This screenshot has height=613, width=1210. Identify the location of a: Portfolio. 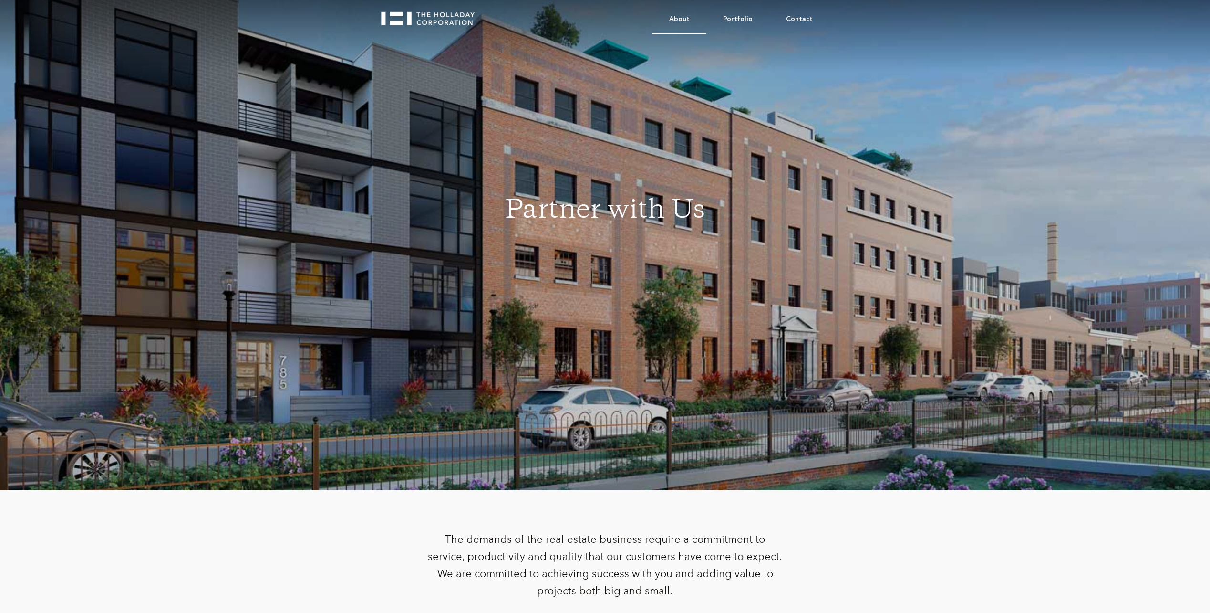
(738, 19).